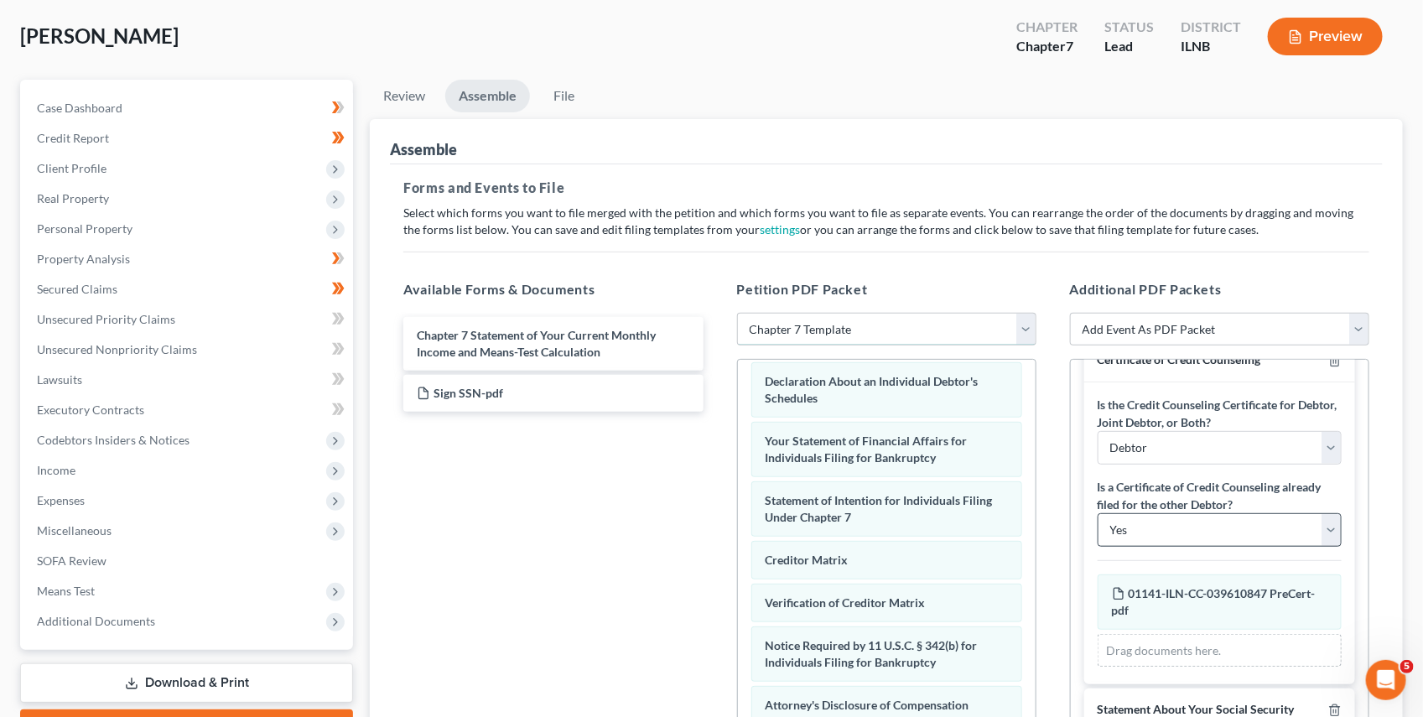 The height and width of the screenshot is (717, 1423). What do you see at coordinates (536, 343) in the screenshot?
I see `span: Chapter 7 Statement of Your Current Monthly Income and Means-Test Calculation` at bounding box center [536, 343].